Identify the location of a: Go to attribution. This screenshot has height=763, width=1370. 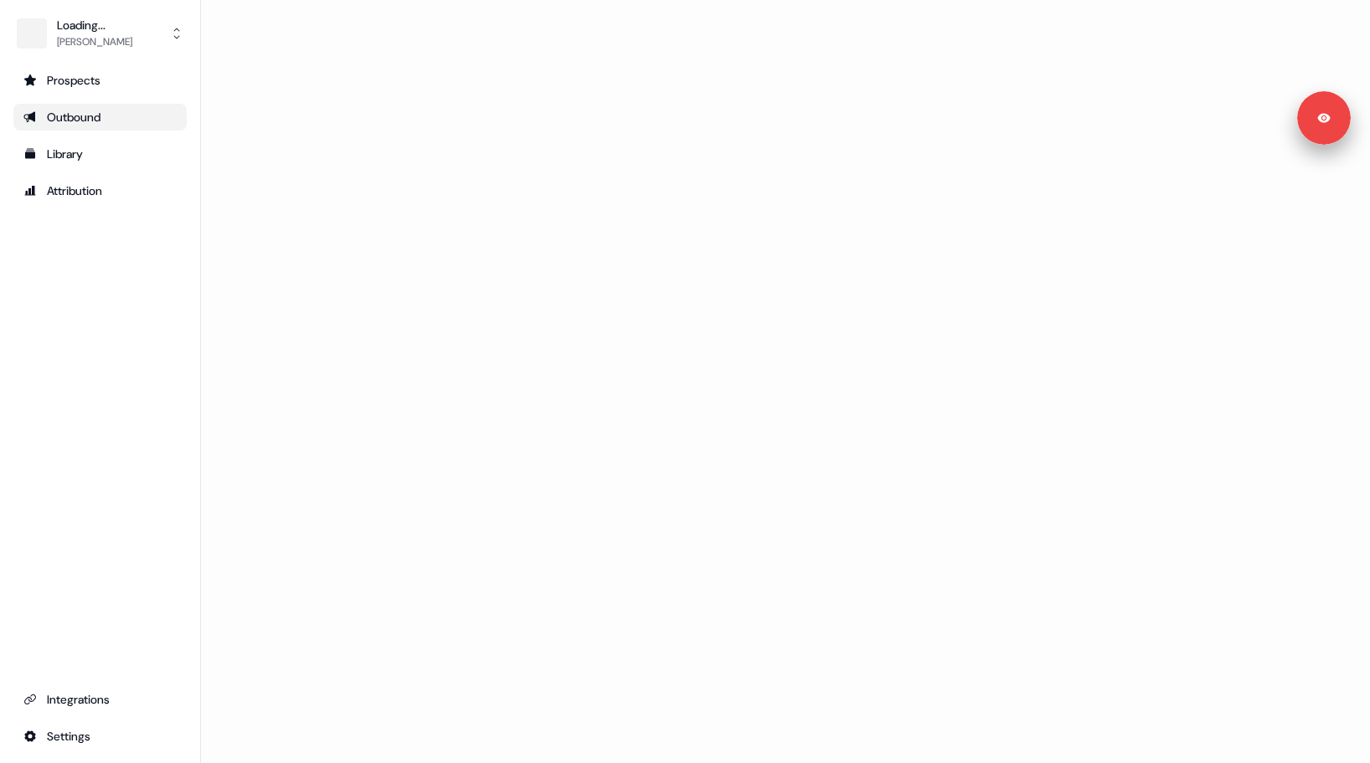
(100, 191).